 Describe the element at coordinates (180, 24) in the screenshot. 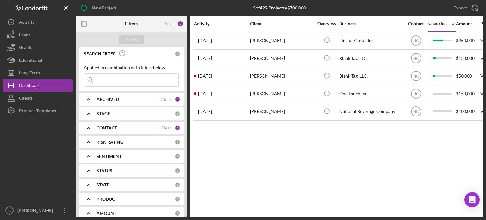

I see `div: 2` at that location.